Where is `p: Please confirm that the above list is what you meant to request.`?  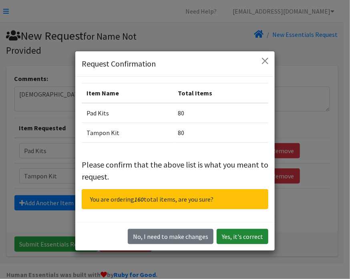 p: Please confirm that the above list is what you meant to request. is located at coordinates (175, 170).